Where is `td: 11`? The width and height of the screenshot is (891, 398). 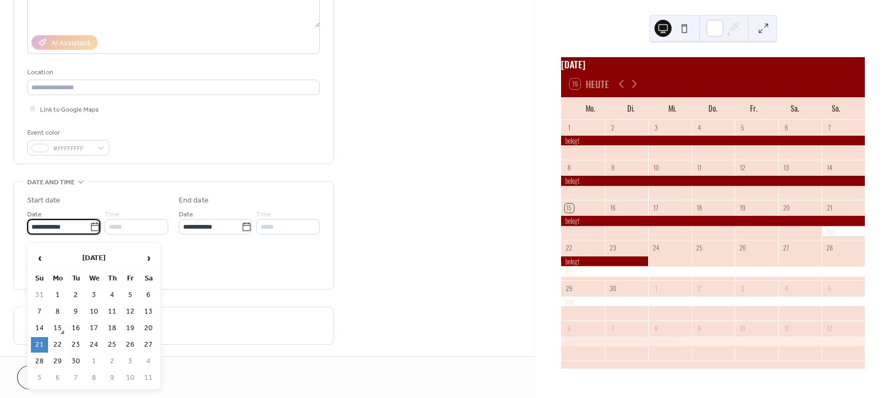
td: 11 is located at coordinates (148, 377).